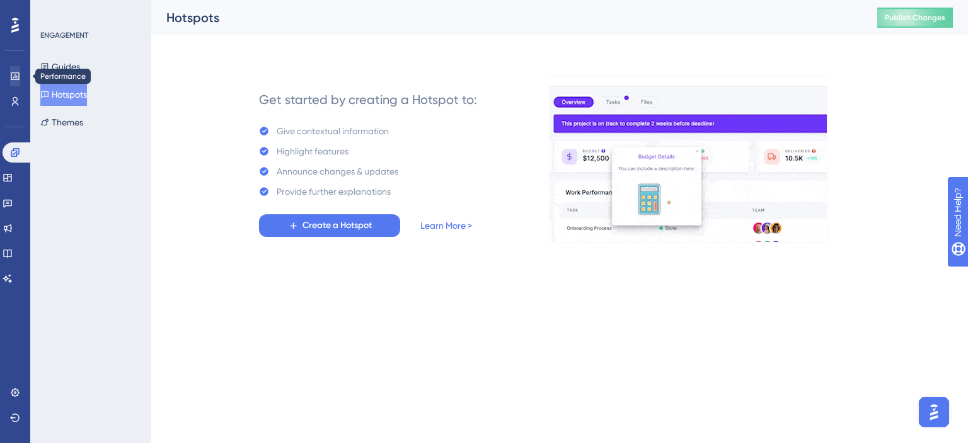  Describe the element at coordinates (506, 18) in the screenshot. I see `div: Hotspots` at that location.